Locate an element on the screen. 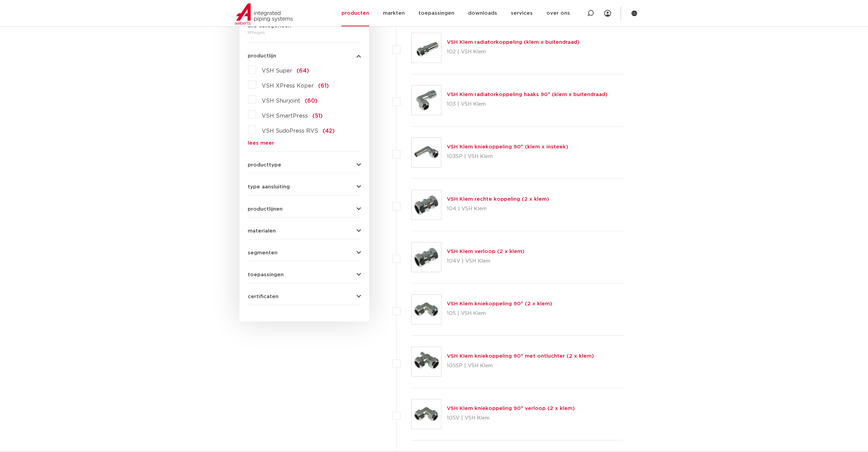  img: Thumbnail for VSH Klem radiatorkoppeling (klem x buitendraad) is located at coordinates (426, 48).